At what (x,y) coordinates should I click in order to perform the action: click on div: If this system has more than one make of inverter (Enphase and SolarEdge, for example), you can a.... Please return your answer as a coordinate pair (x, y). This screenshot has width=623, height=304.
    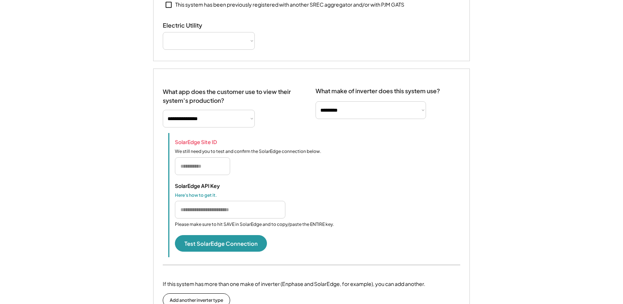
    Looking at the image, I should click on (294, 284).